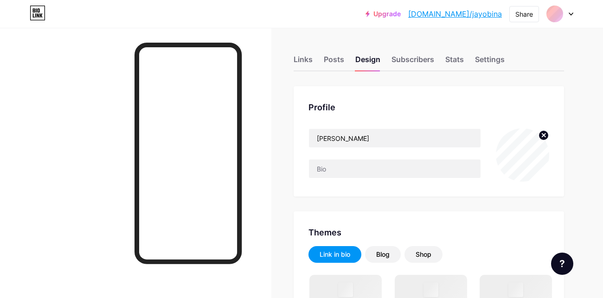  What do you see at coordinates (368, 62) in the screenshot?
I see `div: Design` at bounding box center [368, 62].